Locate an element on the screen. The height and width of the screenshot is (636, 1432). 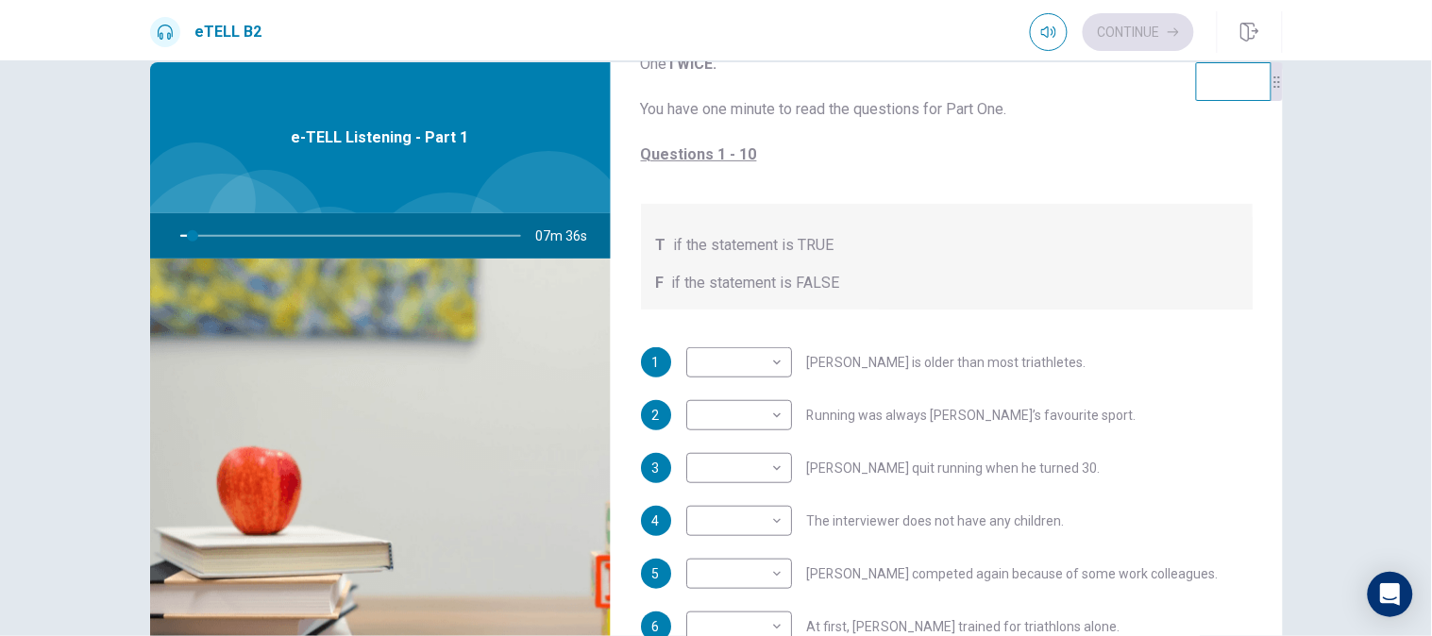
span: For questions 1 – 10, mark each statement True (T) or False (F). You will hear Part One You have ... is located at coordinates (947, 98).